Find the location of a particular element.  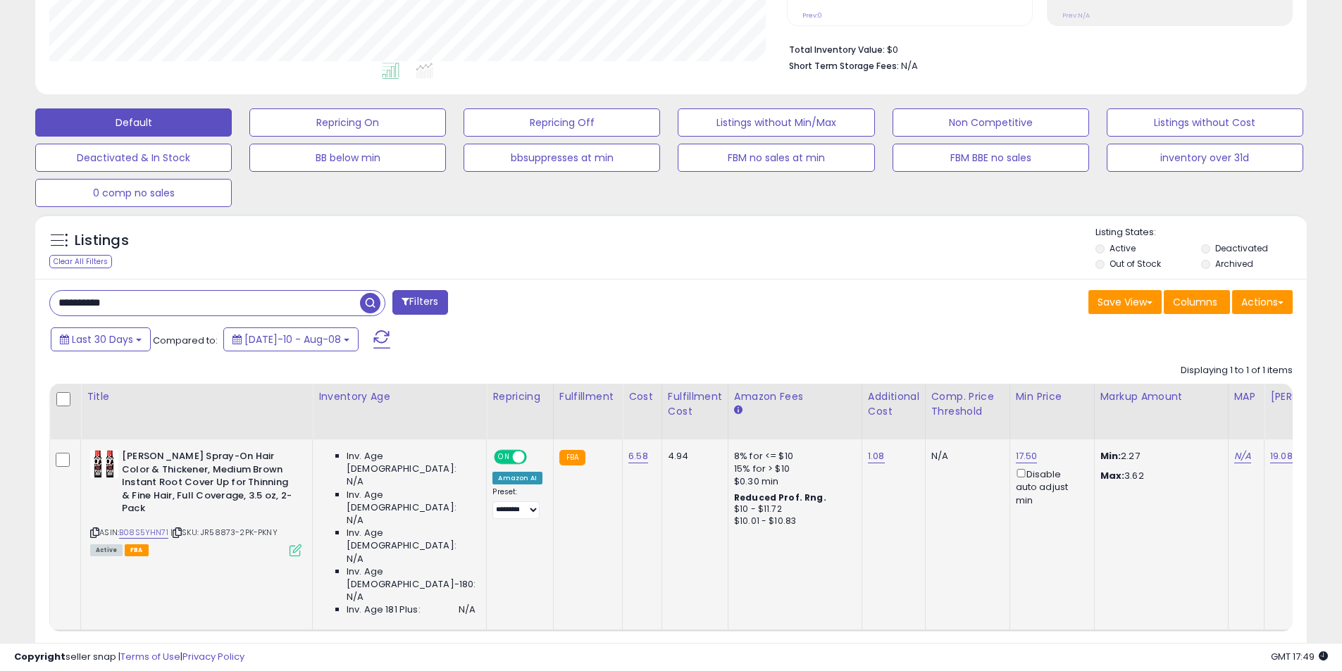

a: 1.08 is located at coordinates (876, 456).